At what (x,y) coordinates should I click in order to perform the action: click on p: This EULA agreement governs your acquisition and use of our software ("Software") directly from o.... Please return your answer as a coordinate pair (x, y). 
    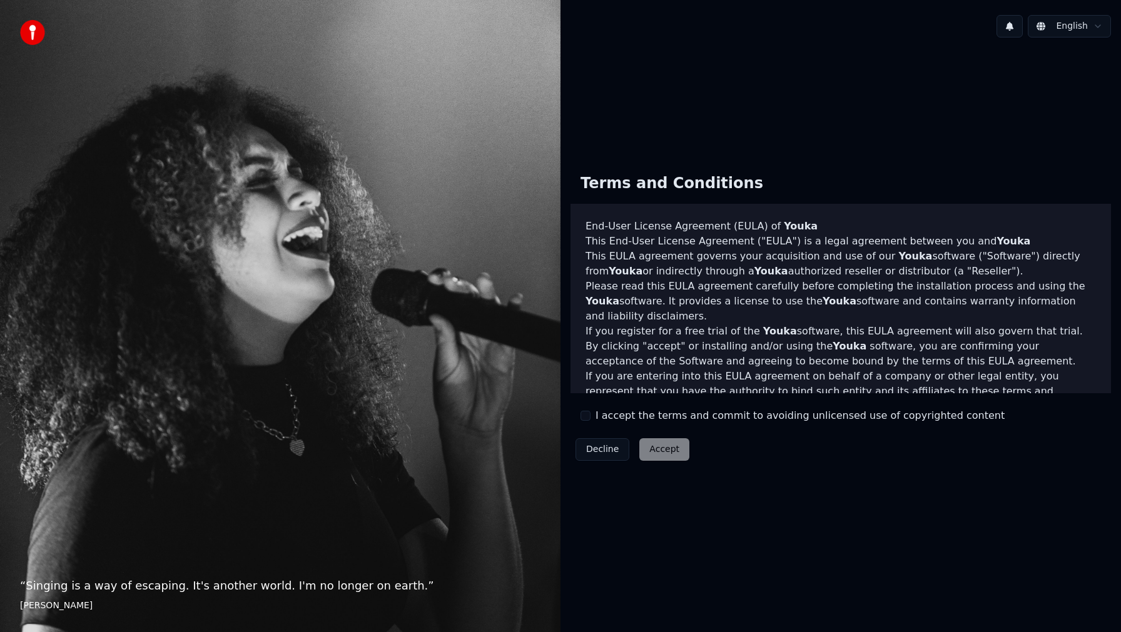
    Looking at the image, I should click on (840, 264).